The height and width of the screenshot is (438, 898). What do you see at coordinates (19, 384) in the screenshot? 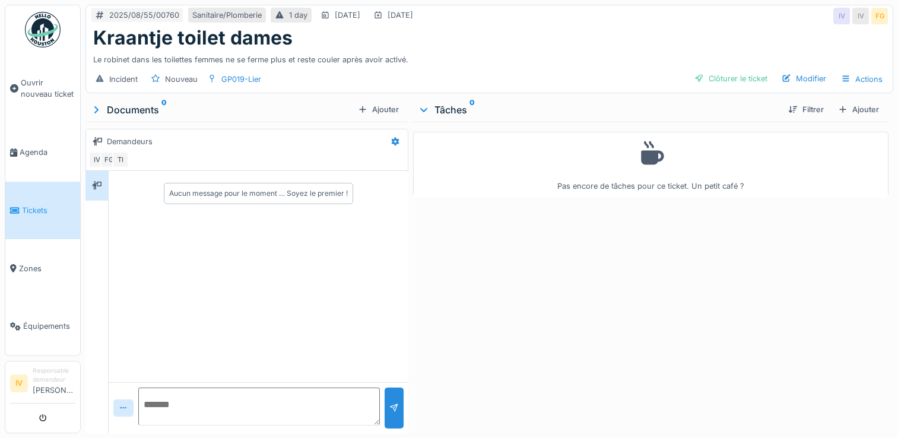
I see `li: IV` at bounding box center [19, 384].